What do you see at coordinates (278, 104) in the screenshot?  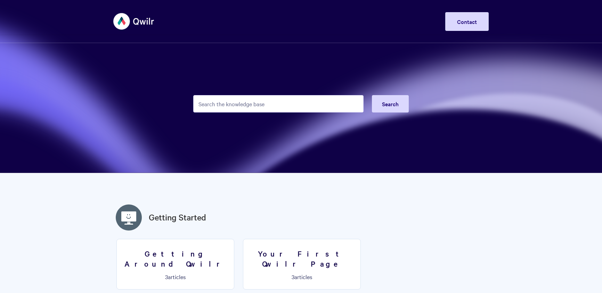 I see `input: Search the knowledge base` at bounding box center [278, 104].